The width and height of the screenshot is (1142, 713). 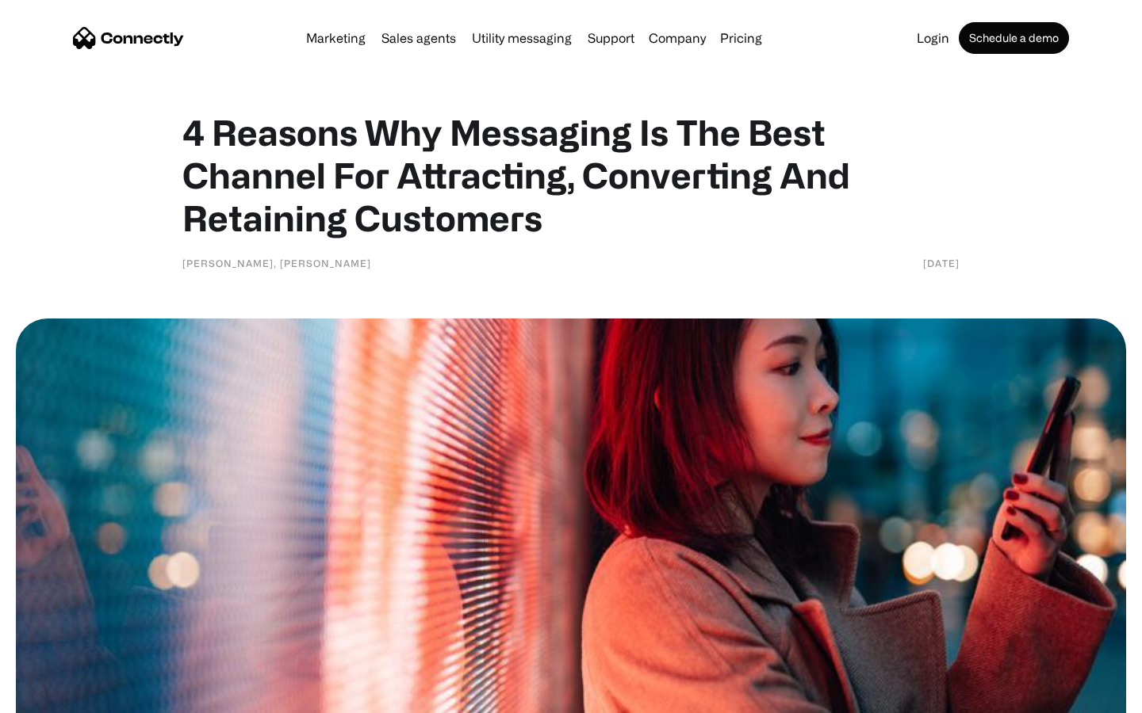 What do you see at coordinates (335, 38) in the screenshot?
I see `a: Marketing` at bounding box center [335, 38].